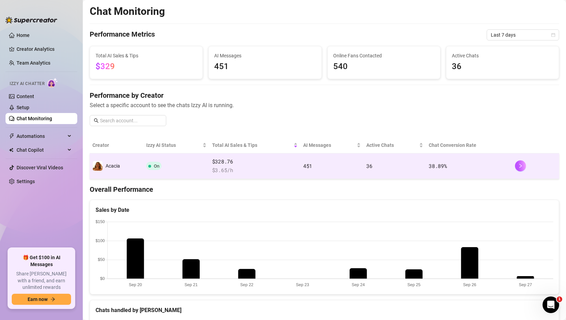 This screenshot has width=566, height=320. I want to click on img: Acacia, so click(98, 166).